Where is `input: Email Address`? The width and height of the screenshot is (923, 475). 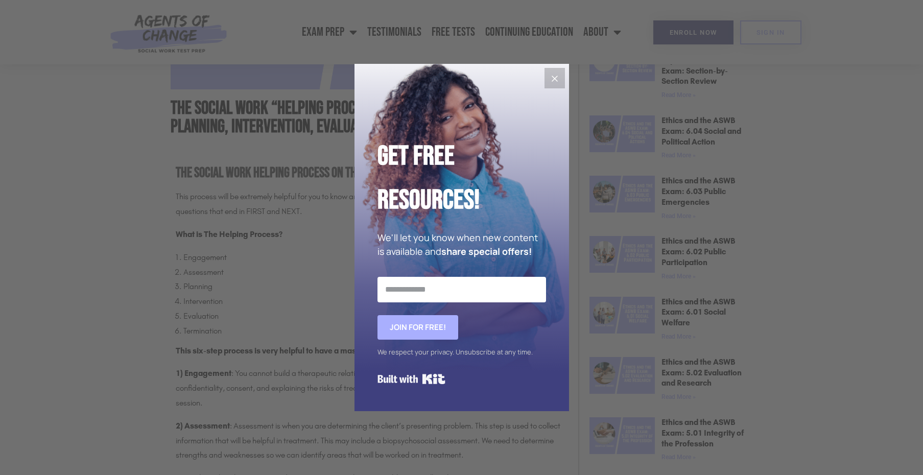
input: Email Address is located at coordinates (462, 290).